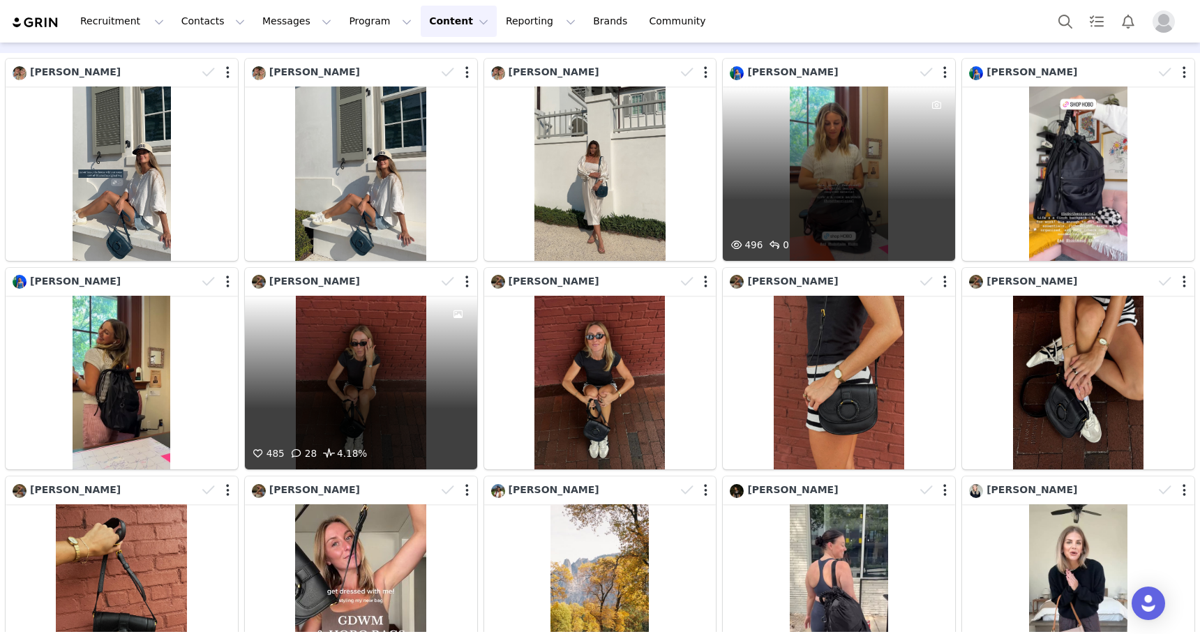 The width and height of the screenshot is (1200, 634). I want to click on a: Tasks, so click(1097, 21).